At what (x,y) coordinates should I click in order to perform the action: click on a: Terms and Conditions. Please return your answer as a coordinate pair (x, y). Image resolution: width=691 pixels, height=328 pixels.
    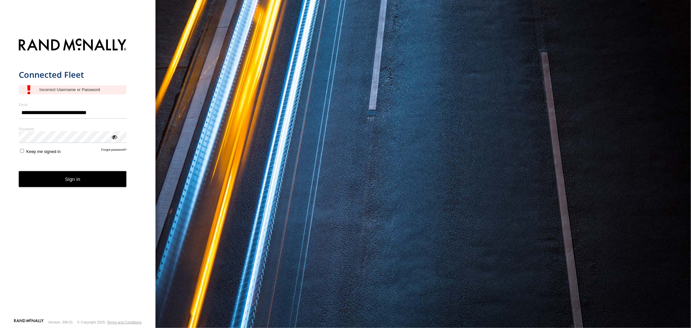
    Looking at the image, I should click on (124, 322).